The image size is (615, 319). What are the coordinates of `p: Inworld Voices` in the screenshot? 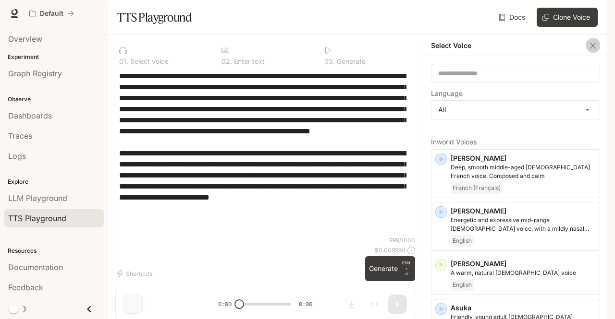 It's located at (515, 142).